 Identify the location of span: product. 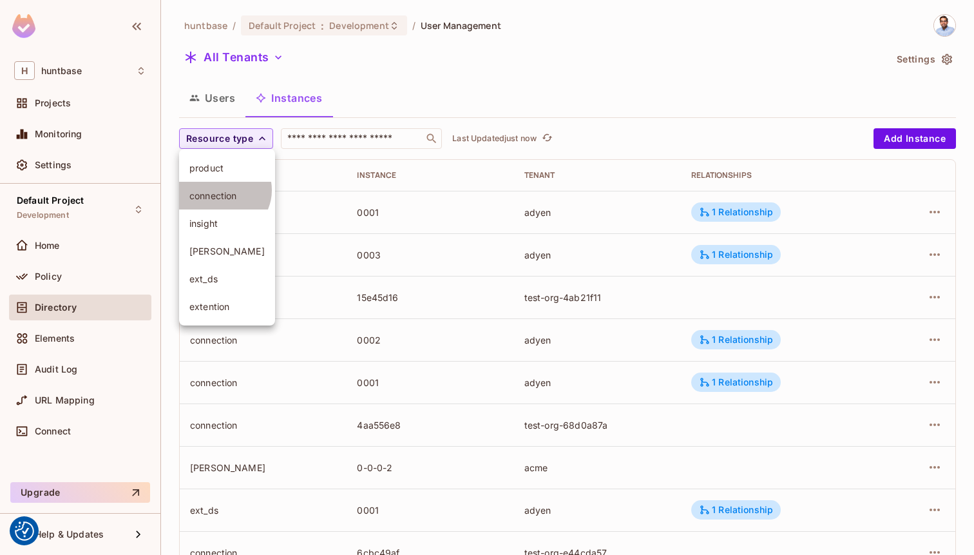
(227, 168).